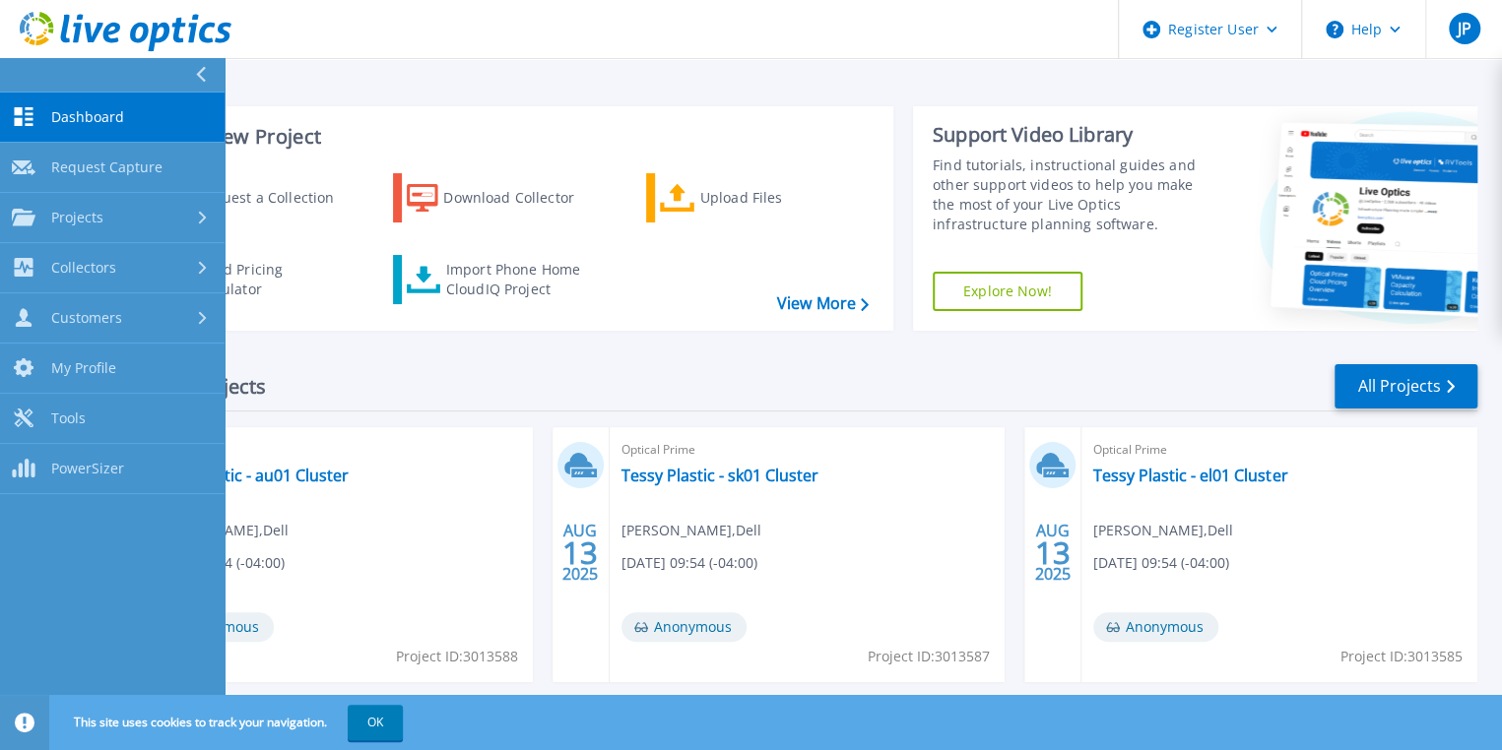  What do you see at coordinates (88, 469) in the screenshot?
I see `span: PowerSizer` at bounding box center [88, 469].